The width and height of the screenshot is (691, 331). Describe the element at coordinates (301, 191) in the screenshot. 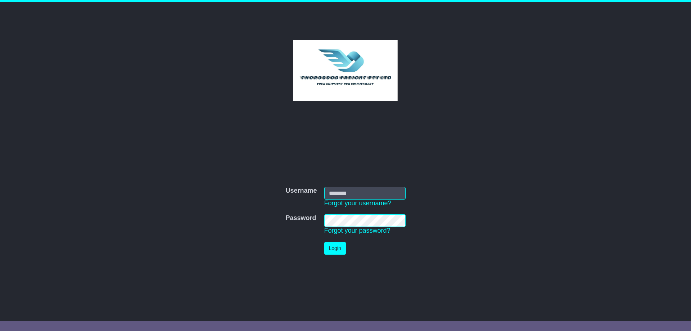

I see `label: Username` at that location.